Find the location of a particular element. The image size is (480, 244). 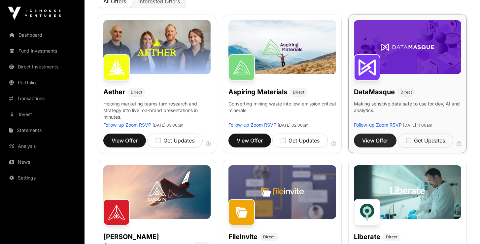

a: Analysis is located at coordinates (42, 146).